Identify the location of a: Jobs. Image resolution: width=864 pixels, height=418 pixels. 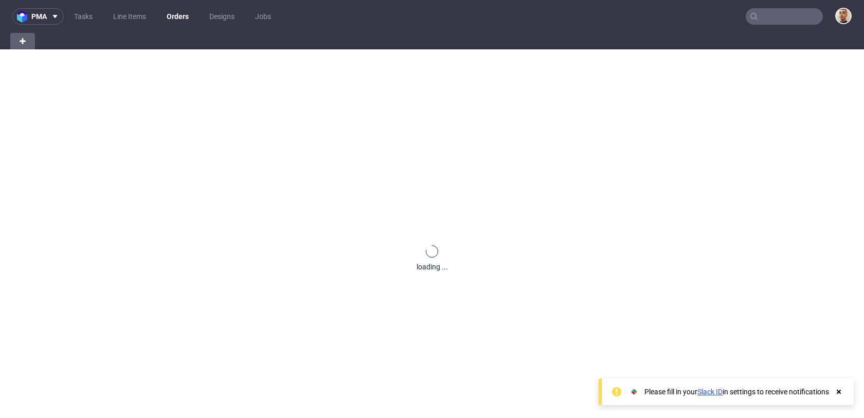
(263, 16).